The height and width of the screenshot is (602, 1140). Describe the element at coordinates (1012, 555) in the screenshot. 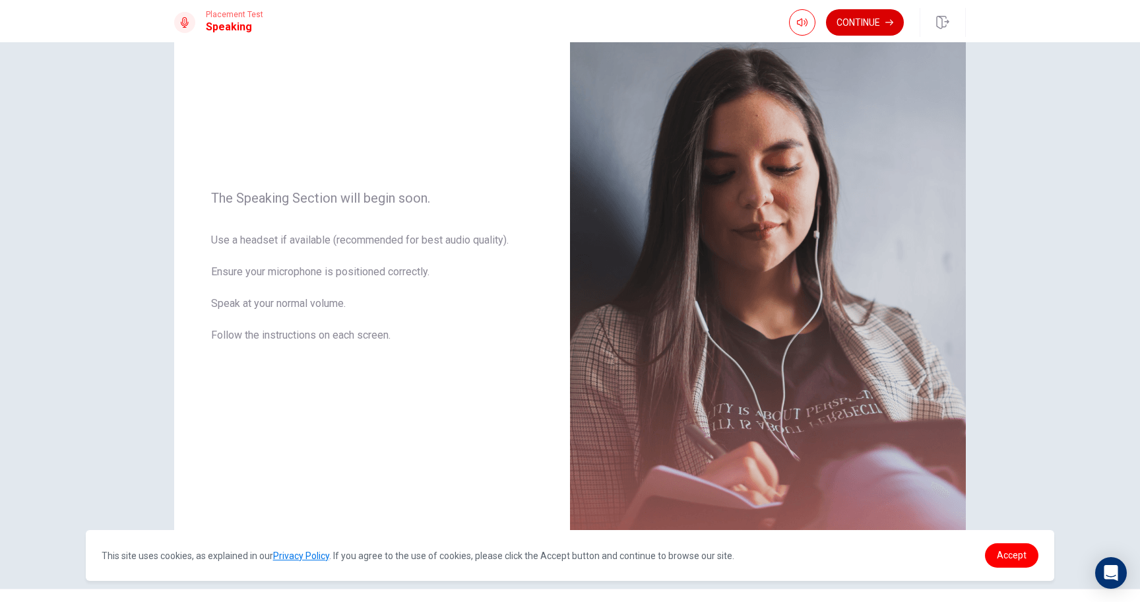

I see `a: dismiss cookie message` at that location.